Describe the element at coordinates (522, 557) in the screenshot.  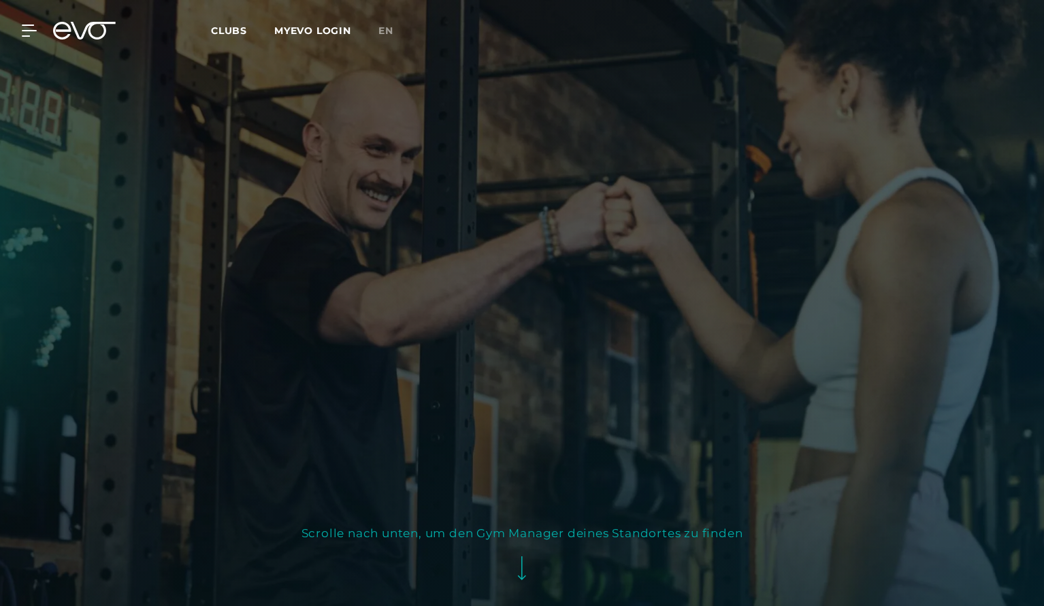
I see `button: Scrolle nach unten, um den Gym Manager deines Standortes zu finden` at that location.